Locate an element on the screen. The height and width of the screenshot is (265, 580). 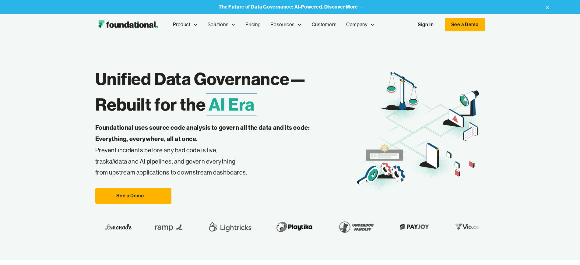
img: Payjoy is located at coordinates (414, 226).